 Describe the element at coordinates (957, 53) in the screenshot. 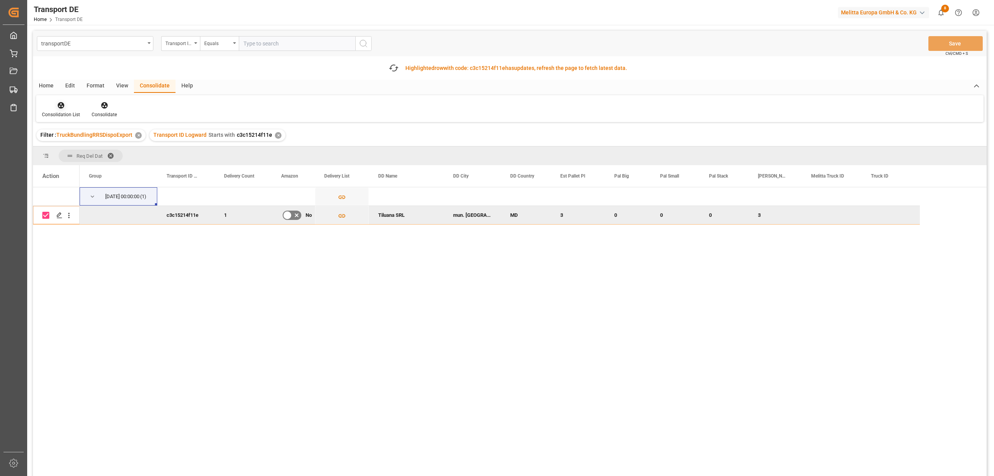

I see `span: Ctrl/CMD + S` at that location.